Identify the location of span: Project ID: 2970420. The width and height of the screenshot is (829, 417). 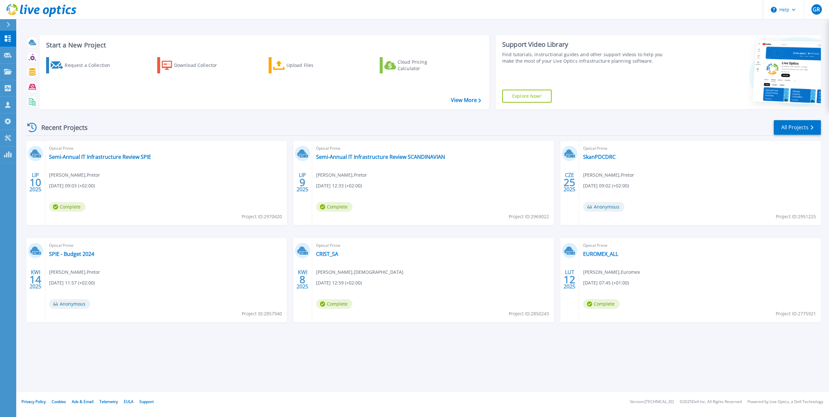
(262, 217).